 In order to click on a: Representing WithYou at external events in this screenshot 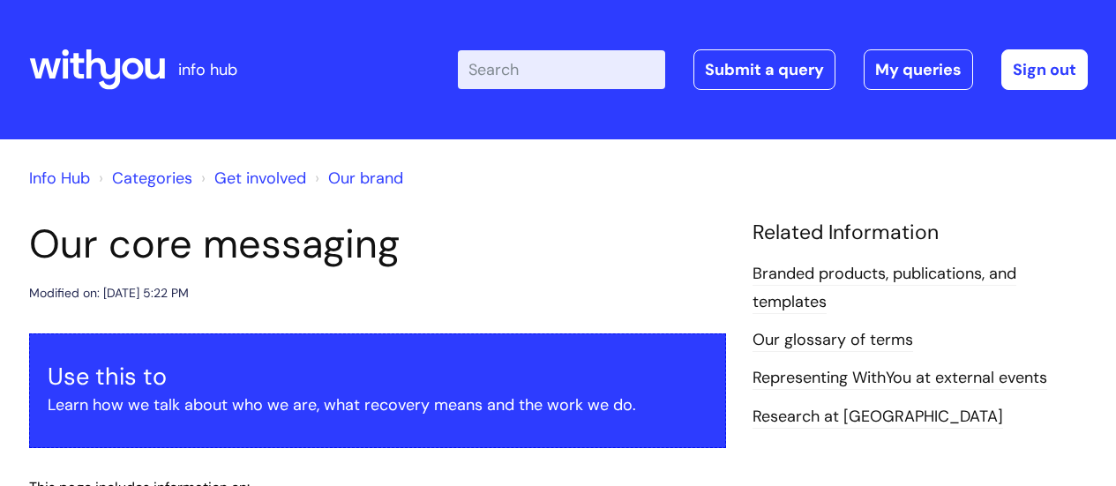, I will do `click(900, 378)`.